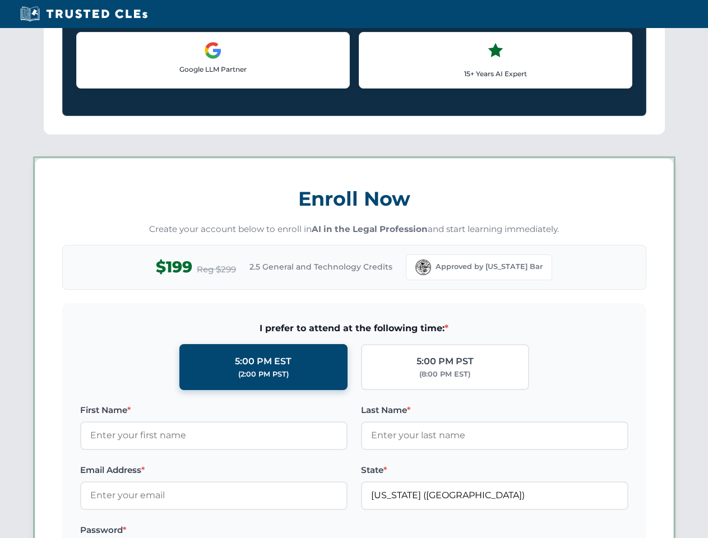  Describe the element at coordinates (213, 410) in the screenshot. I see `label: First Name` at that location.